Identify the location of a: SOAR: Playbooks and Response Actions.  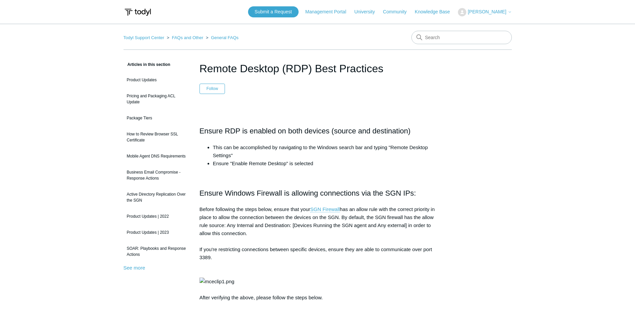
(156, 252).